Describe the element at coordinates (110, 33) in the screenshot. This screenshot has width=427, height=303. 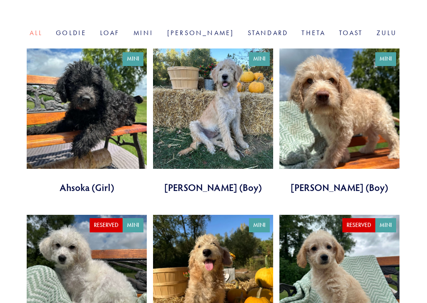
I see `a: Loaf` at that location.